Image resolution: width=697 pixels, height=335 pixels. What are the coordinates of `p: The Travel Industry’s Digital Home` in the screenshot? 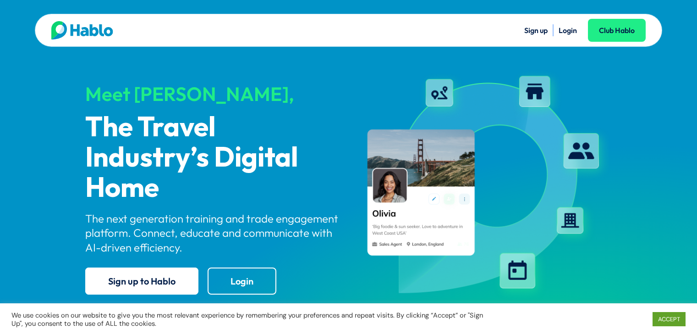 It's located at (213, 158).